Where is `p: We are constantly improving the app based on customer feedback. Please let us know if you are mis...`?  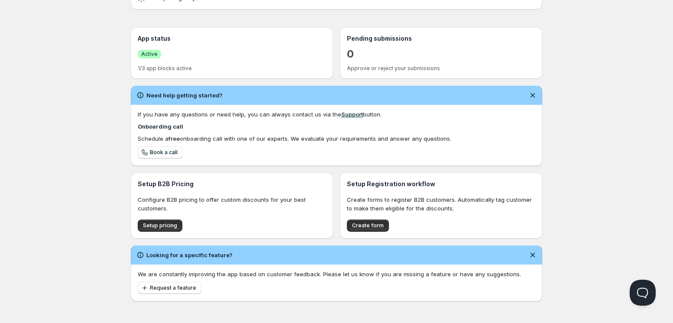 p: We are constantly improving the app based on customer feedback. Please let us know if you are mis... is located at coordinates (336, 274).